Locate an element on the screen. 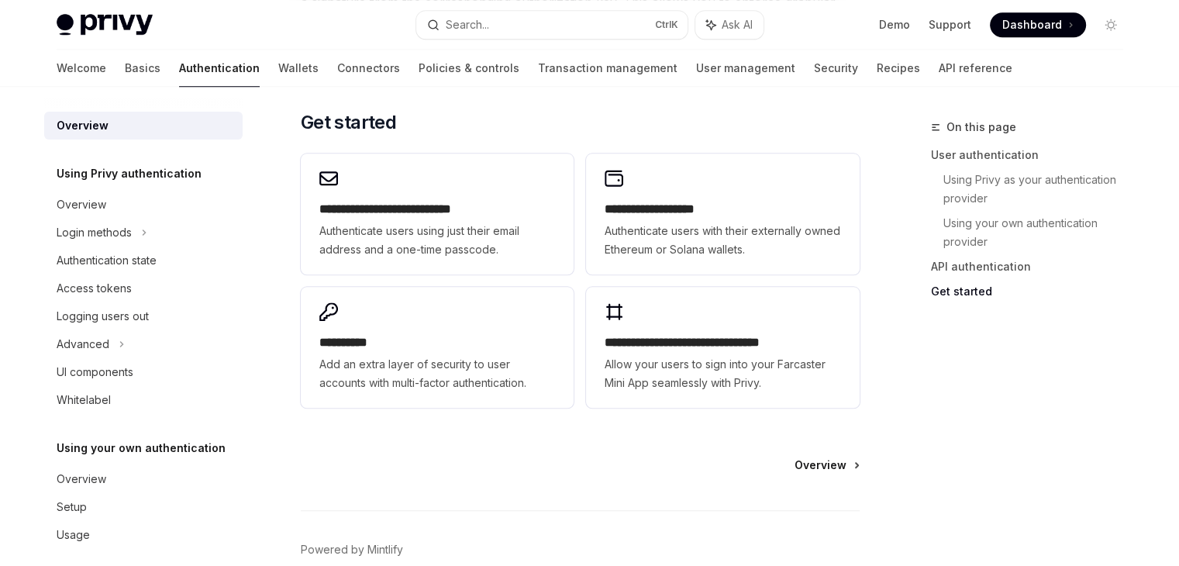  a: API authentication is located at coordinates (1034, 267).